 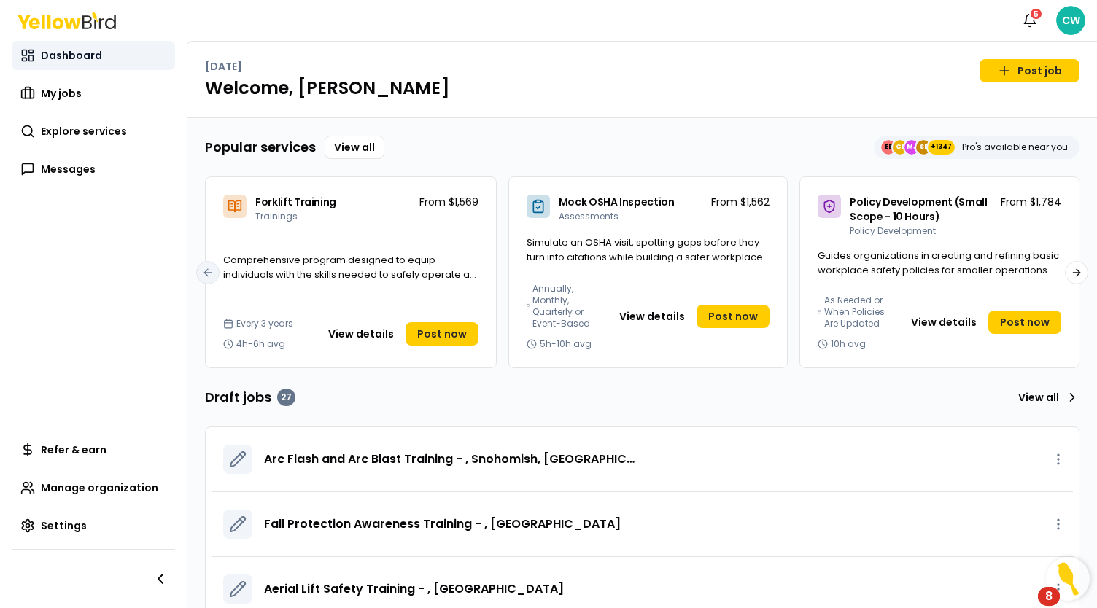 I want to click on span: Comprehensive program designed to equip individuals with the skills needed to safely operate a fo..., so click(x=349, y=274).